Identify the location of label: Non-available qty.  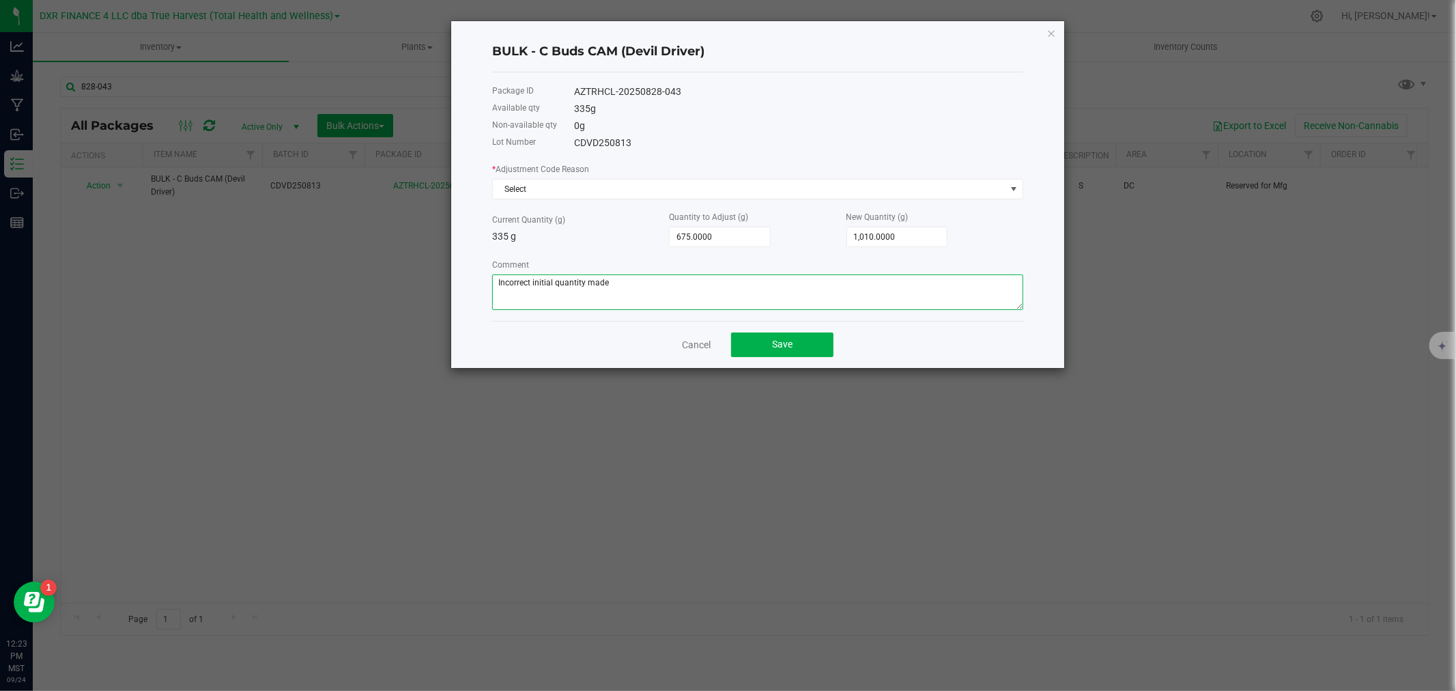
(524, 125).